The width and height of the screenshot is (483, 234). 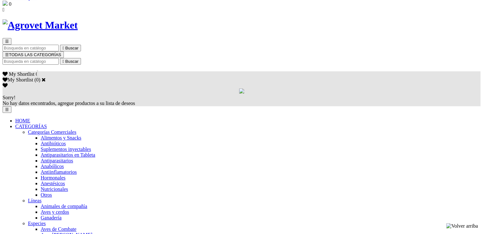 I want to click on div: No hay datos encontrados, agregue productos a su lista de deseos, so click(x=241, y=101).